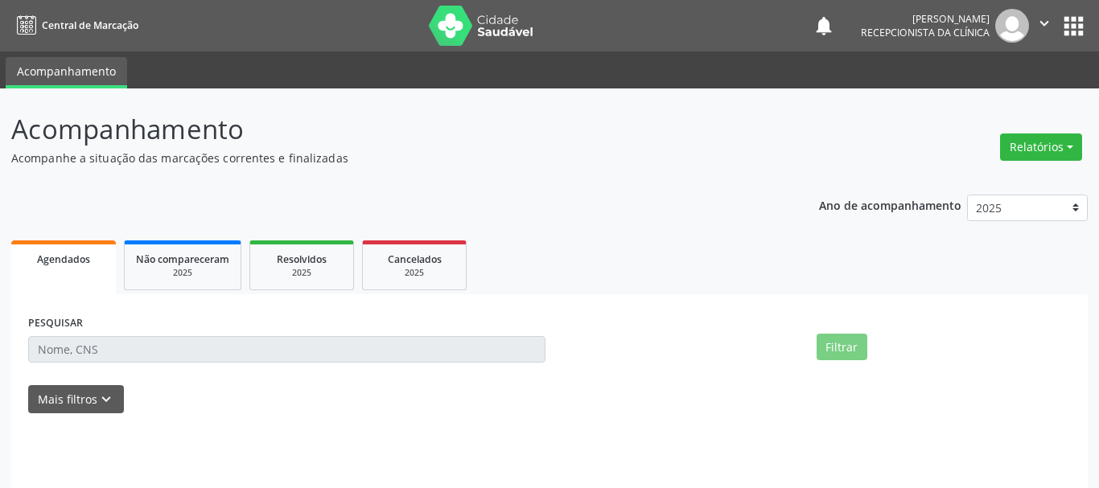 This screenshot has height=488, width=1099. Describe the element at coordinates (66, 72) in the screenshot. I see `a: Acompanhamento` at that location.